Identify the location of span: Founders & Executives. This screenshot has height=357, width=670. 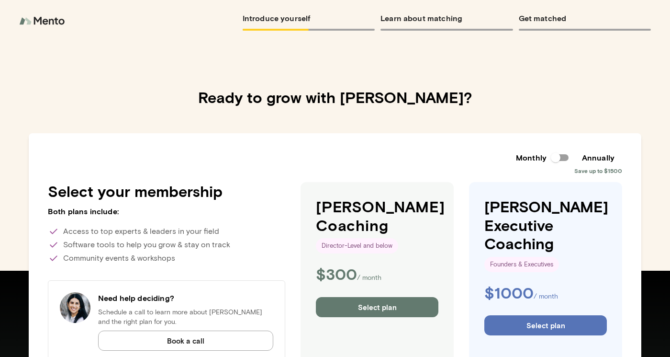
(522, 264).